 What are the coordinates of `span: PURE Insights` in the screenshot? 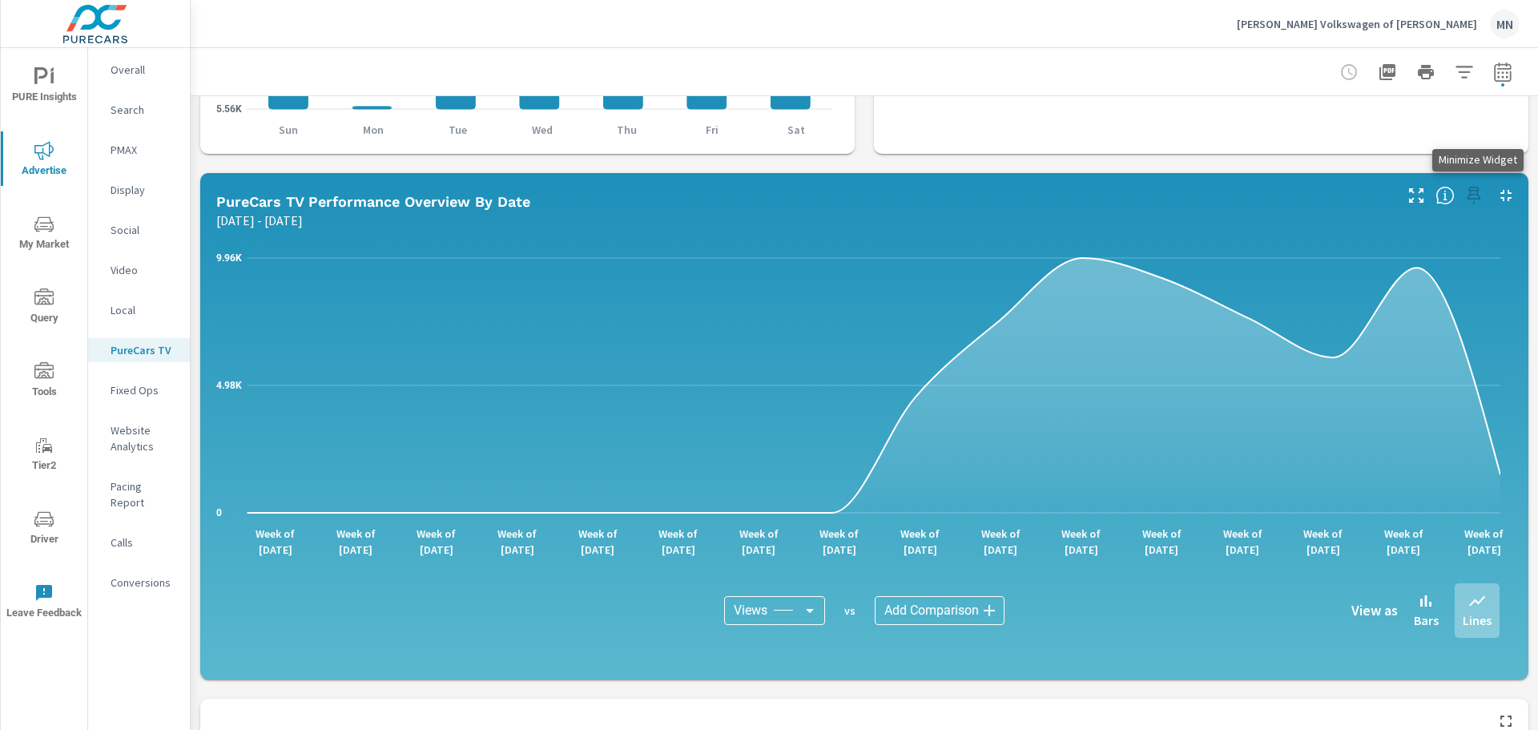 It's located at (44, 86).